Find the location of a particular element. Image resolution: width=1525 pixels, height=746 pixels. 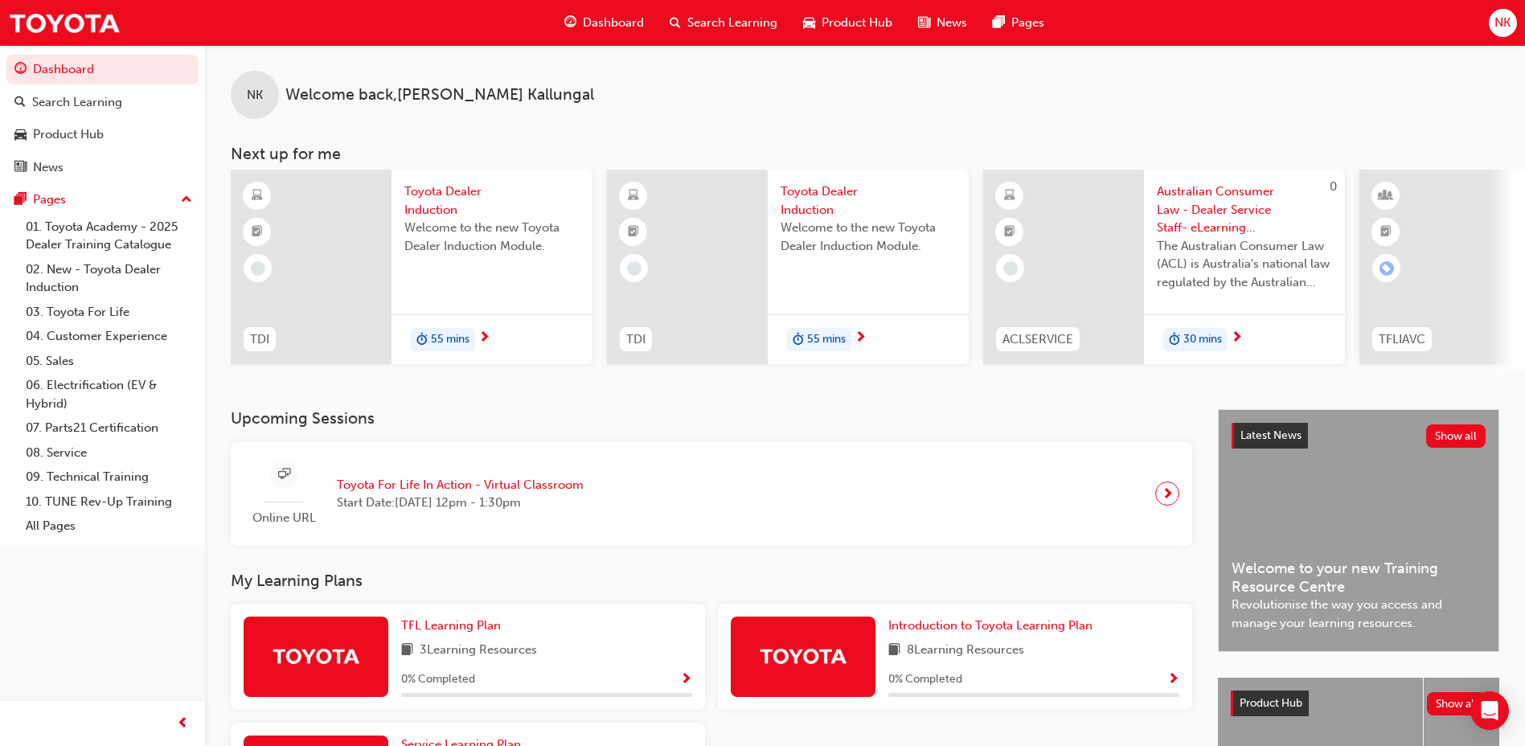

button: NK is located at coordinates (1502, 23).